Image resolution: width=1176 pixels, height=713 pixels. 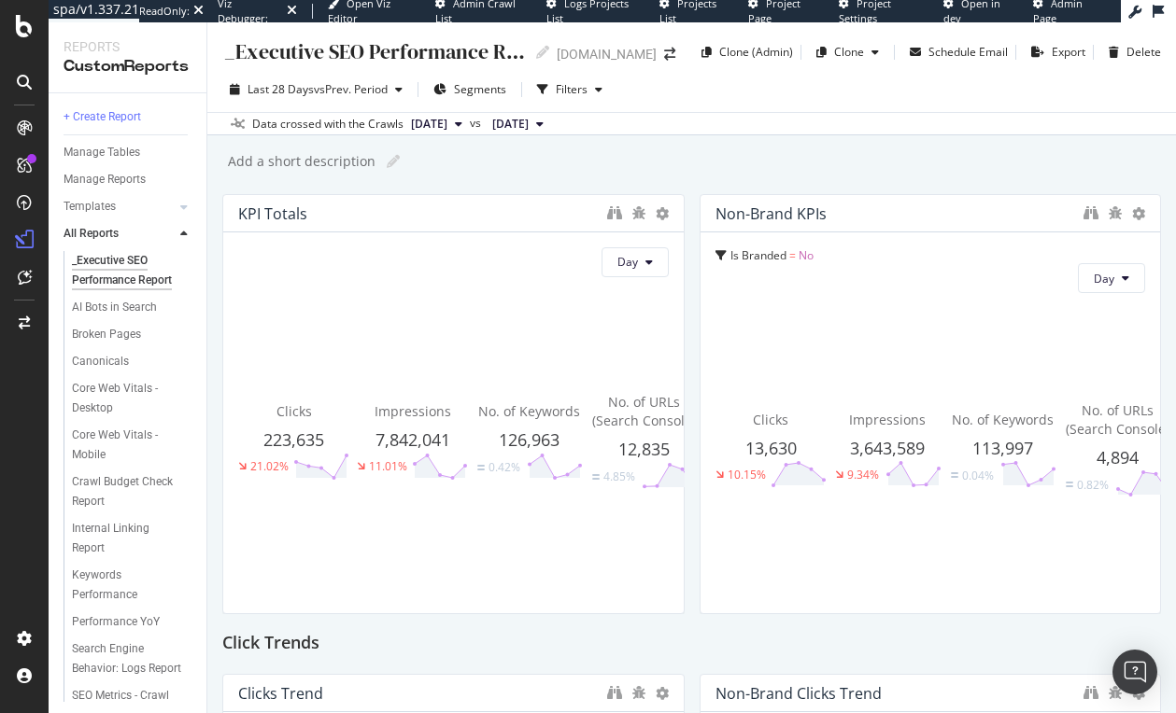 What do you see at coordinates (930, 404) in the screenshot?
I see `div: Non-Brand KPIsIs Branded = NoDayClicks13,63010.15%Impressions3,643,5899.34%No. of Keywords113,997...` at bounding box center [930, 404].